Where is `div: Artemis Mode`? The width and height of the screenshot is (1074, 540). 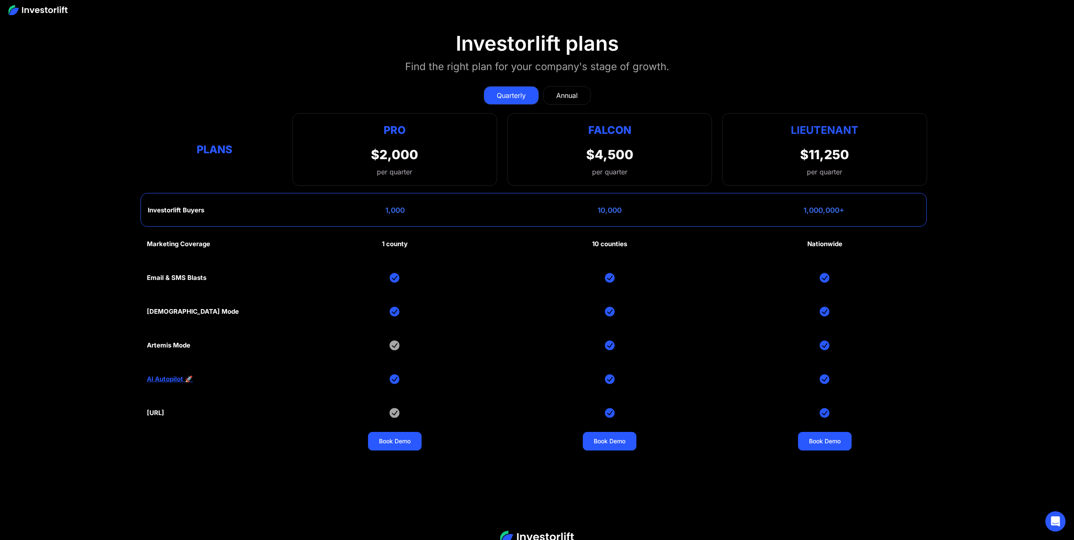
div: Artemis Mode is located at coordinates (168, 345).